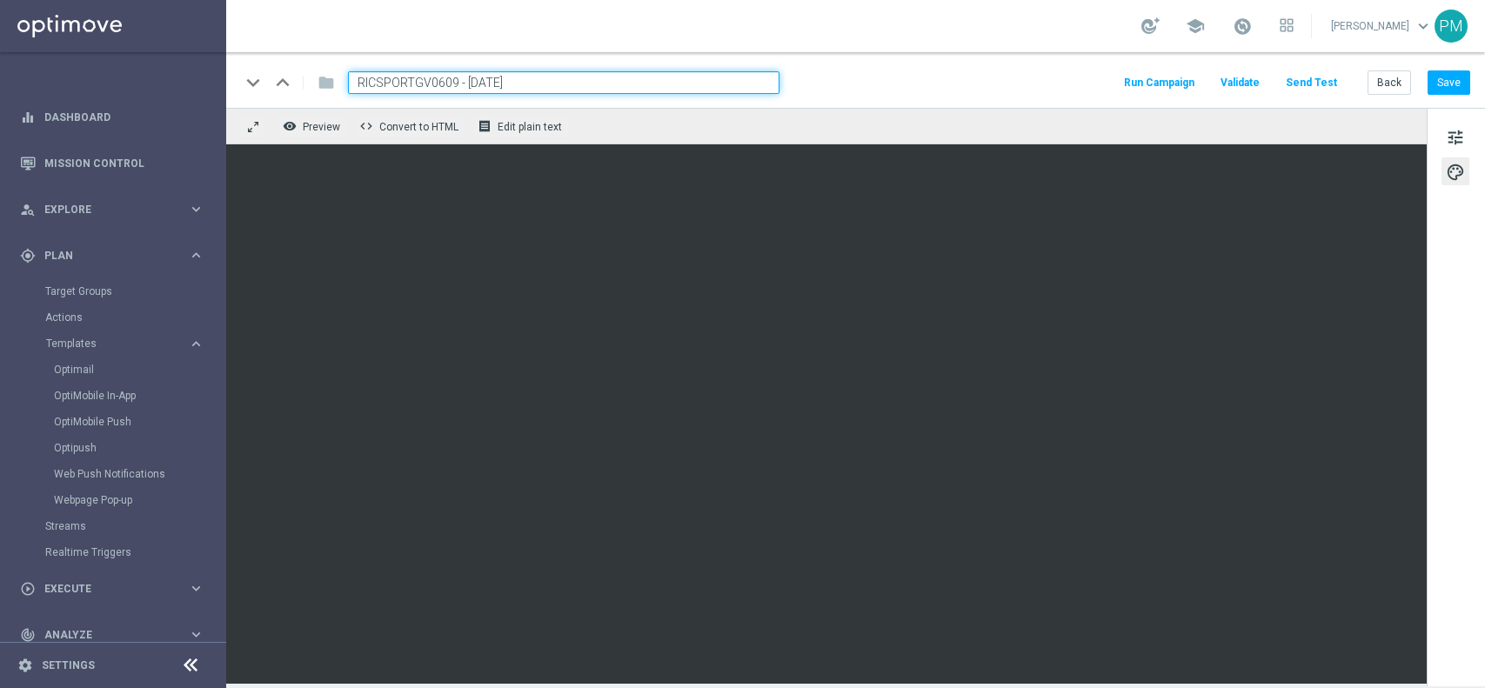  I want to click on span: Analyze, so click(116, 635).